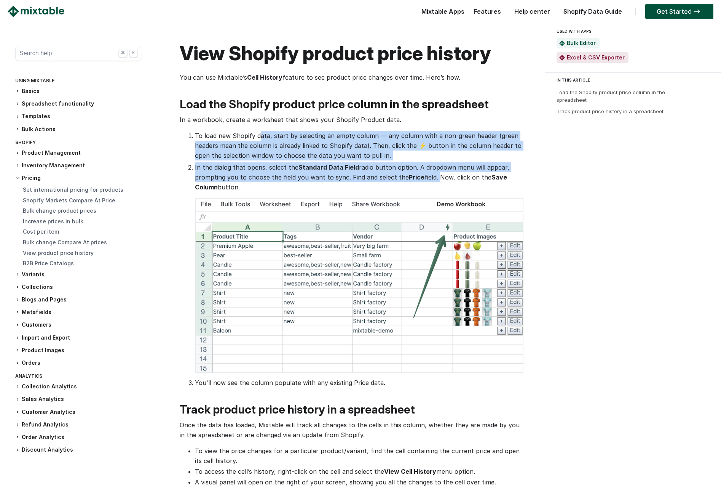 Image resolution: width=721 pixels, height=497 pixels. I want to click on p: Once the data has loaded, Mixtable will track all changes to the cells in this column, whether th..., so click(351, 430).